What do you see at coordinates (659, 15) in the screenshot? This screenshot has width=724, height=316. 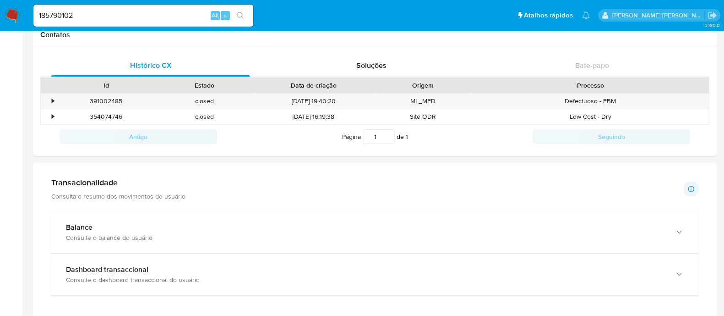 I see `p: anna.almeida@mercadopago.com.br` at bounding box center [659, 15].